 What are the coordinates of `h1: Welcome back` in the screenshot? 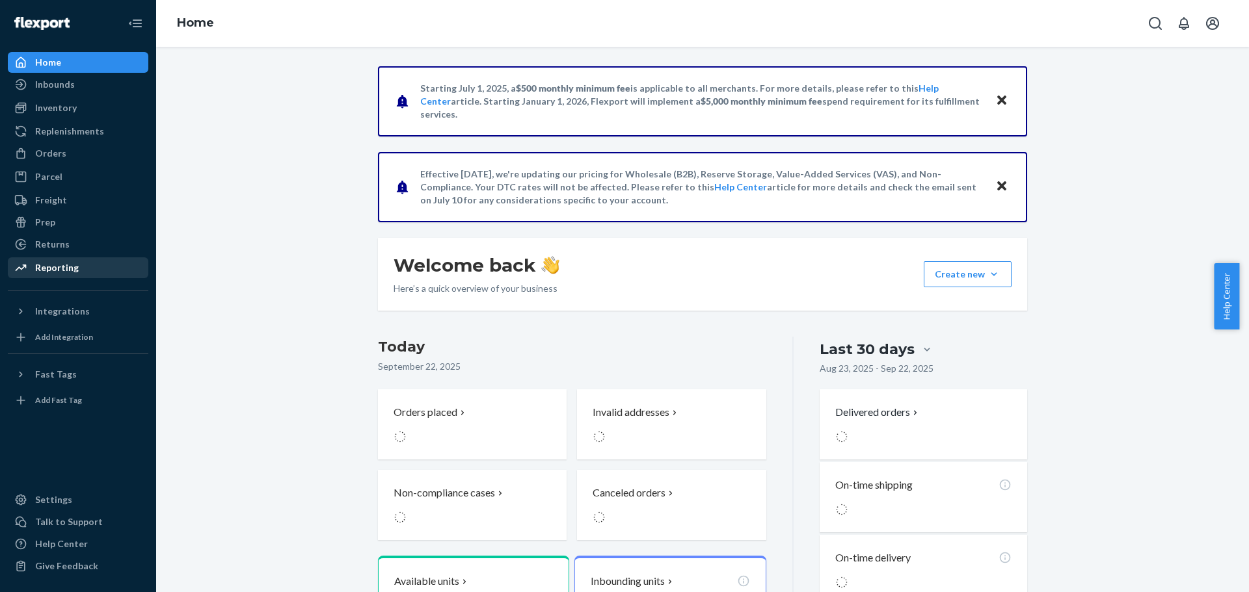 It's located at (476, 265).